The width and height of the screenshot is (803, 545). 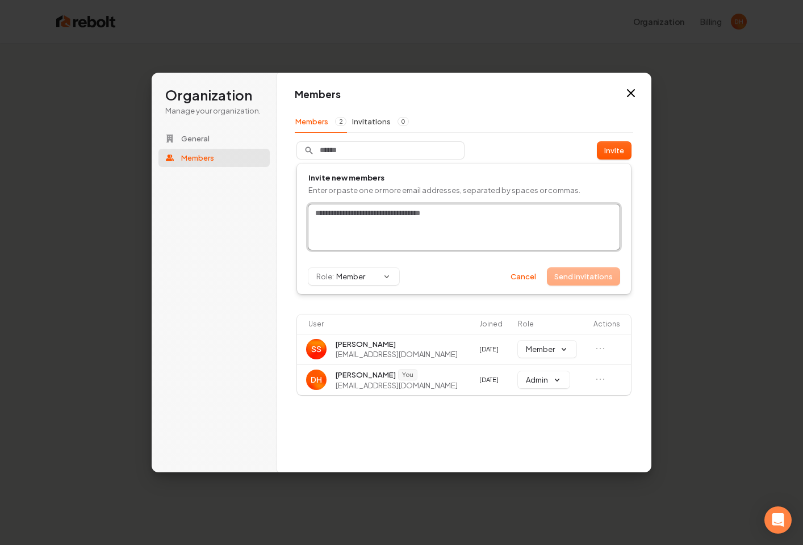 I want to click on span: General, so click(x=195, y=139).